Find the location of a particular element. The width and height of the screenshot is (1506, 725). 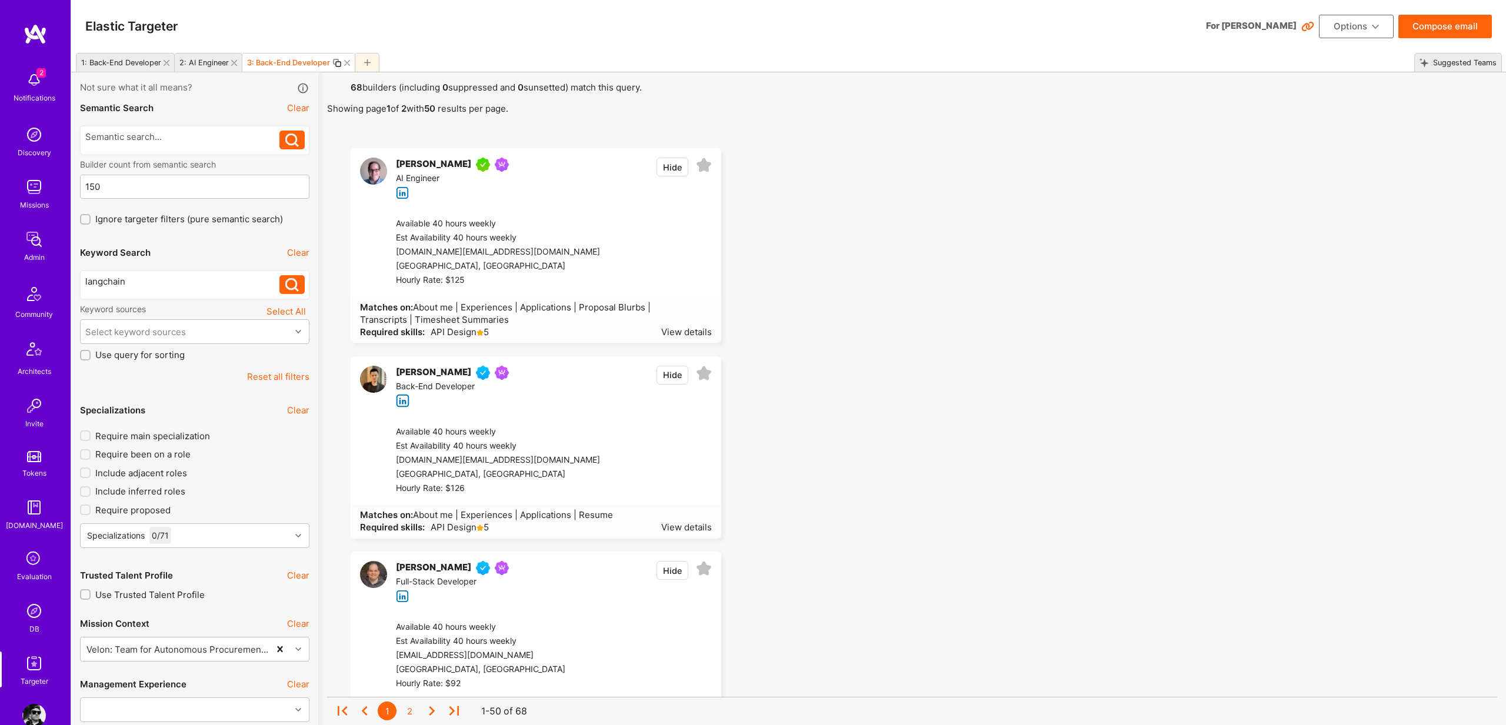

img: guide book is located at coordinates (34, 508).